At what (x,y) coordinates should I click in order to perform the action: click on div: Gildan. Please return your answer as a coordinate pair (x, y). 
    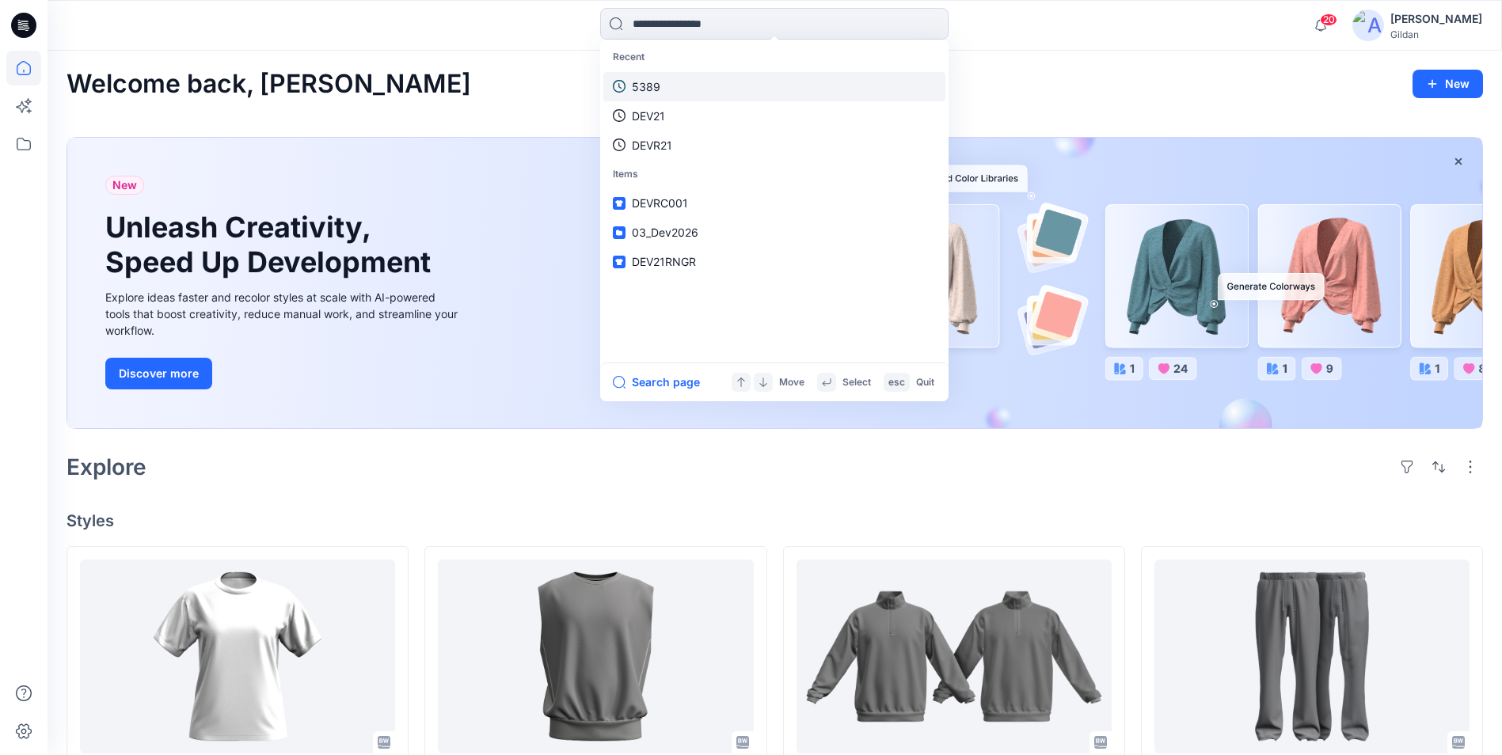
    Looking at the image, I should click on (1437, 34).